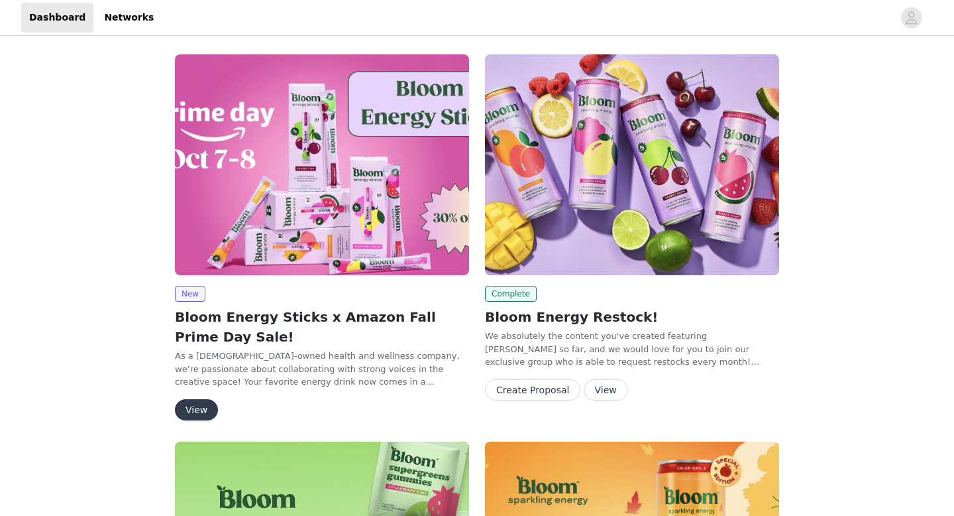 The height and width of the screenshot is (516, 954). I want to click on a: Networks, so click(129, 17).